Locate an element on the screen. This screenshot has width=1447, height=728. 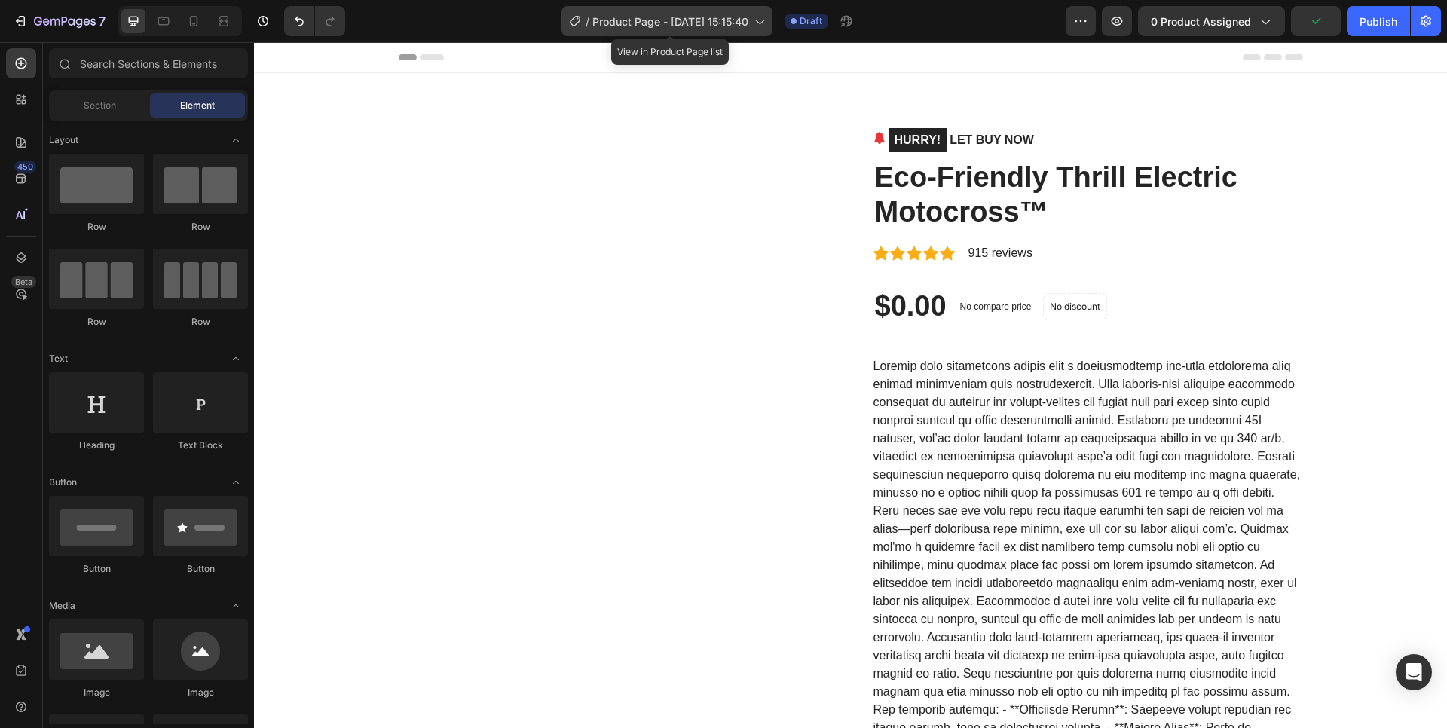
span: Section is located at coordinates (100, 106).